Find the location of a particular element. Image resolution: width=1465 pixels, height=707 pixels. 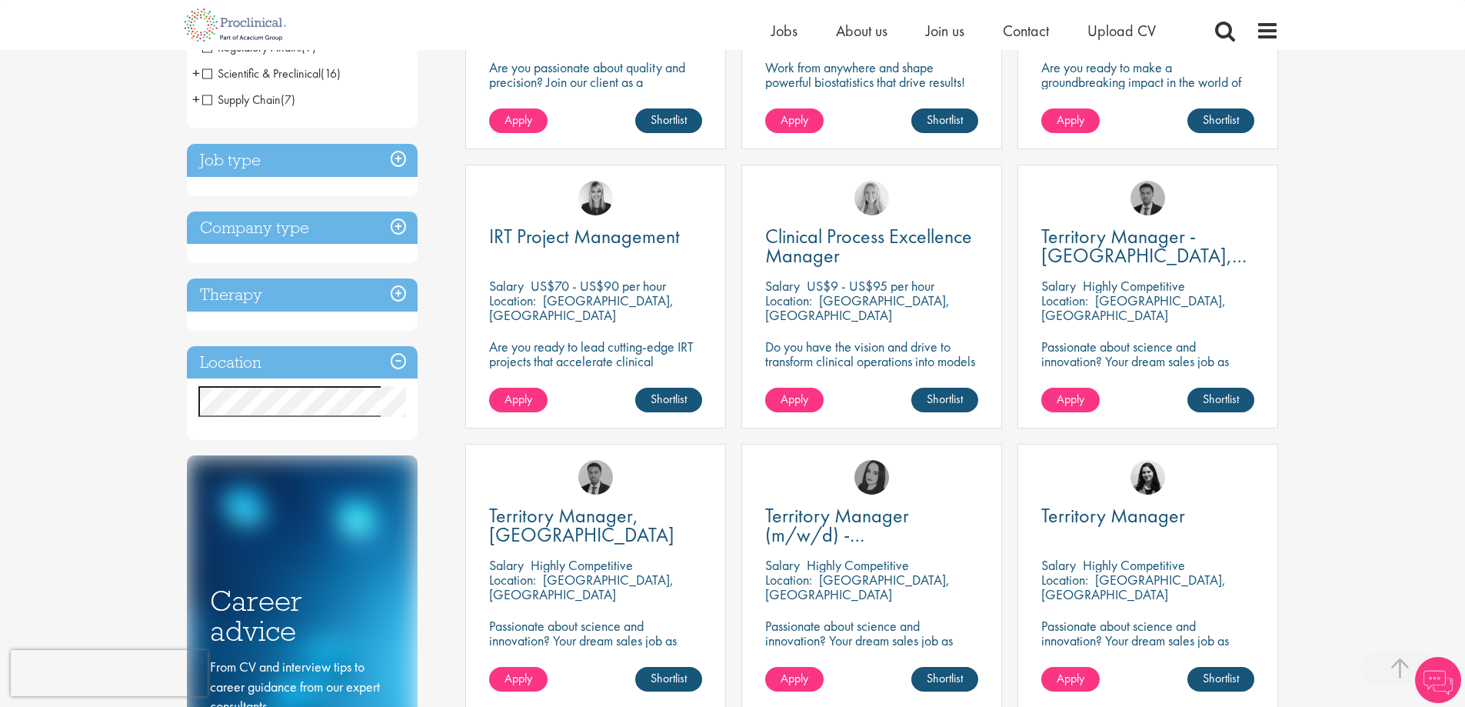

span: (7) is located at coordinates (288, 99).